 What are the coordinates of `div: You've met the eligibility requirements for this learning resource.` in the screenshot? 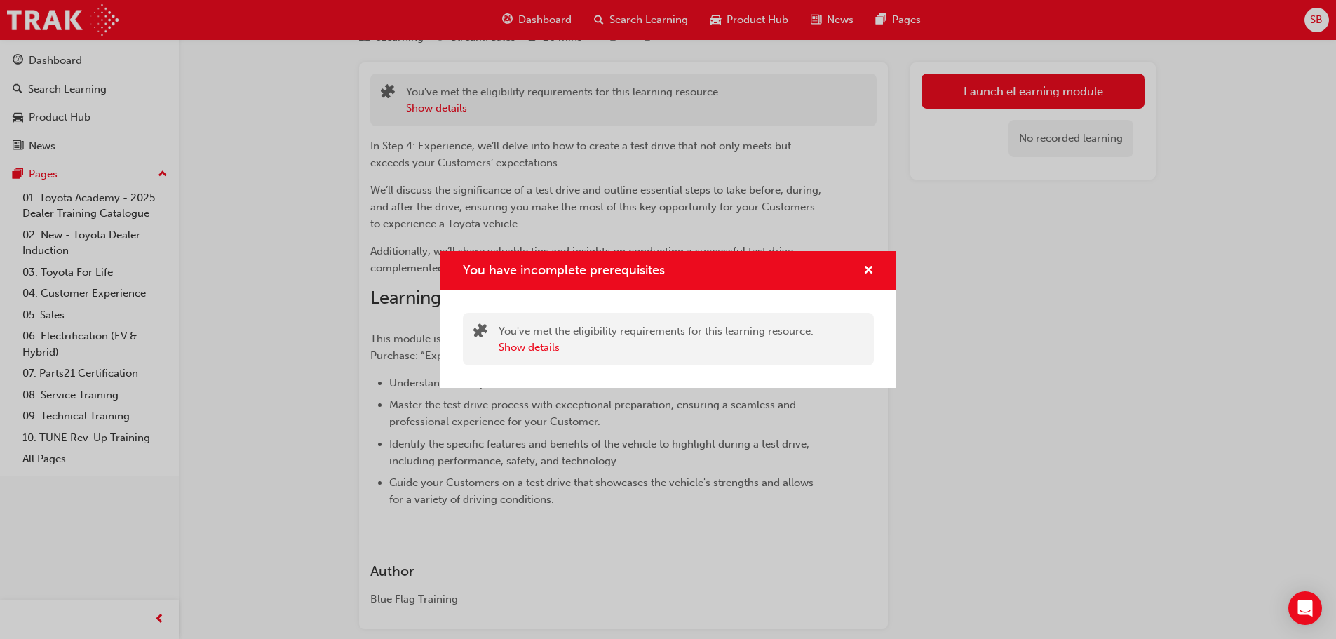 It's located at (656, 339).